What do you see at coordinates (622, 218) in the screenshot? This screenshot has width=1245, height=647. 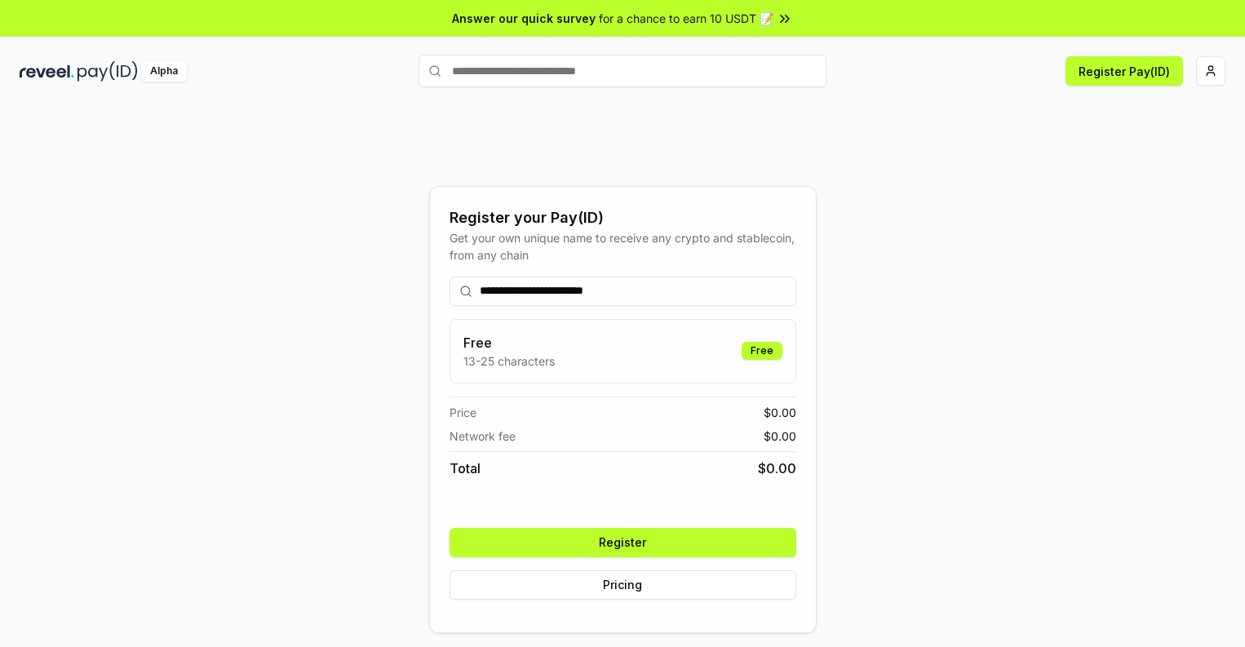 I see `div: Register your Pay(ID)` at bounding box center [622, 218].